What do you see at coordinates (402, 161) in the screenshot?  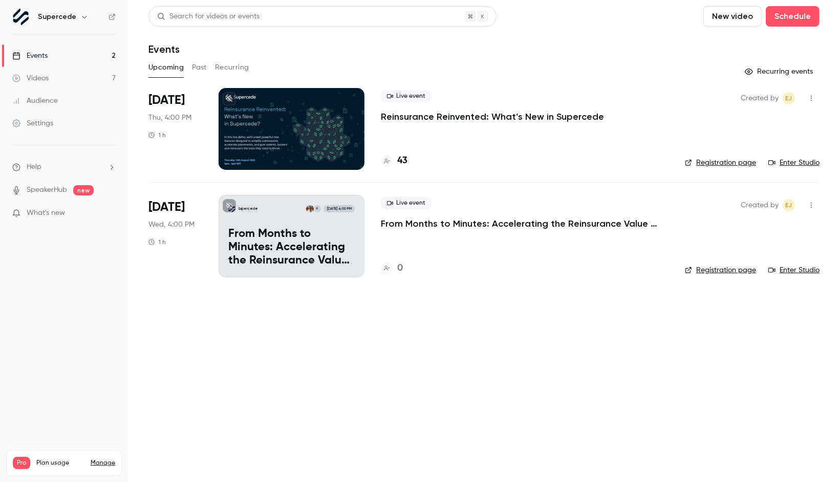 I see `h4: 43` at bounding box center [402, 161].